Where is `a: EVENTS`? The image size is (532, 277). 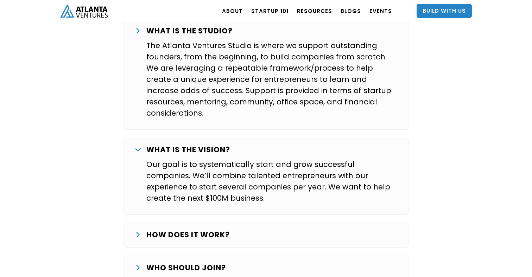 a: EVENTS is located at coordinates (380, 11).